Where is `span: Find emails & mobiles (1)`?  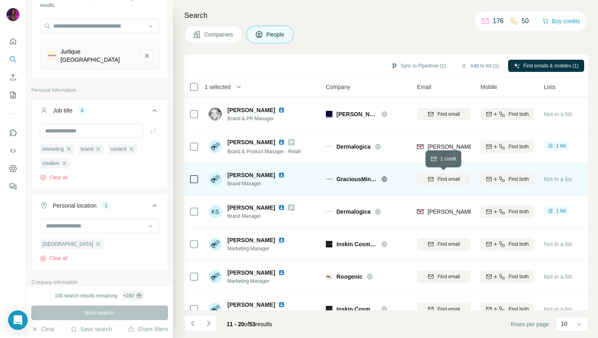 span: Find emails & mobiles (1) is located at coordinates (551, 66).